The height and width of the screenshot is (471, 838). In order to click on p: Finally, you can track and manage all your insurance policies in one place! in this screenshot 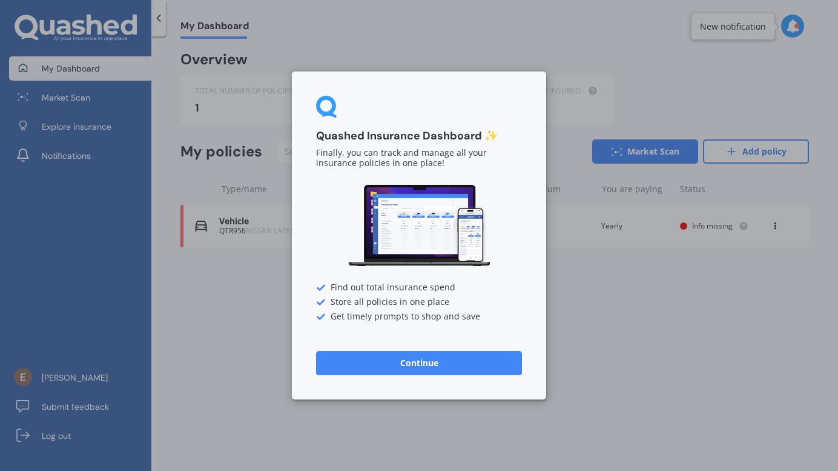, I will do `click(419, 159)`.